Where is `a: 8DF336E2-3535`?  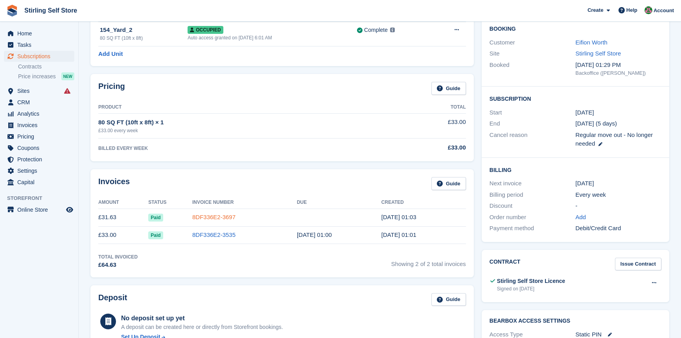 a: 8DF336E2-3535 is located at coordinates (214, 234).